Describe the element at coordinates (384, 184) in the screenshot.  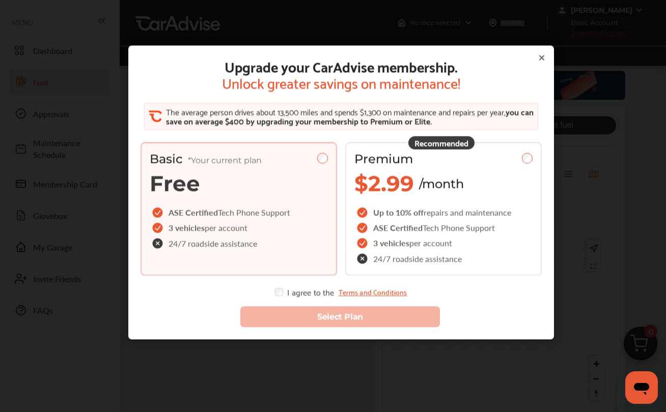
I see `span: $2.99` at that location.